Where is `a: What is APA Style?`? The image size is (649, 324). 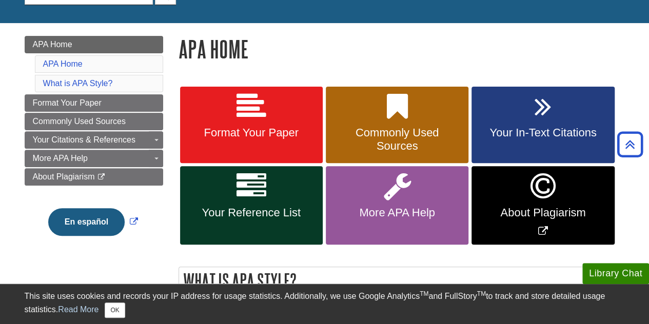
a: What is APA Style? is located at coordinates (78, 83).